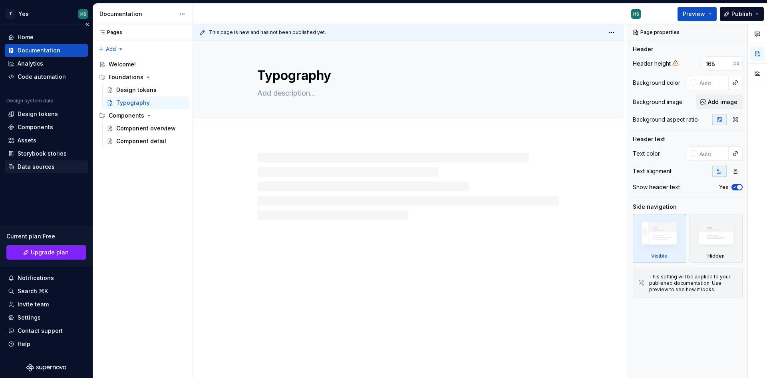 The width and height of the screenshot is (767, 378). What do you see at coordinates (109, 32) in the screenshot?
I see `div: Pages` at bounding box center [109, 32].